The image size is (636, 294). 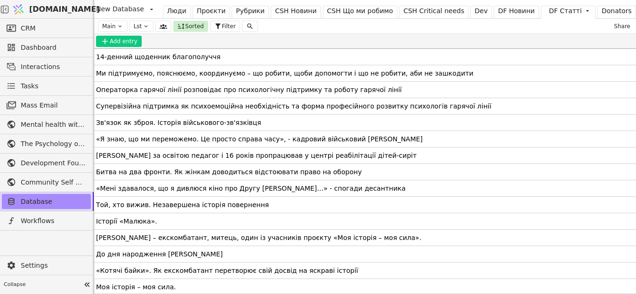 I want to click on a: Donators, so click(x=616, y=12).